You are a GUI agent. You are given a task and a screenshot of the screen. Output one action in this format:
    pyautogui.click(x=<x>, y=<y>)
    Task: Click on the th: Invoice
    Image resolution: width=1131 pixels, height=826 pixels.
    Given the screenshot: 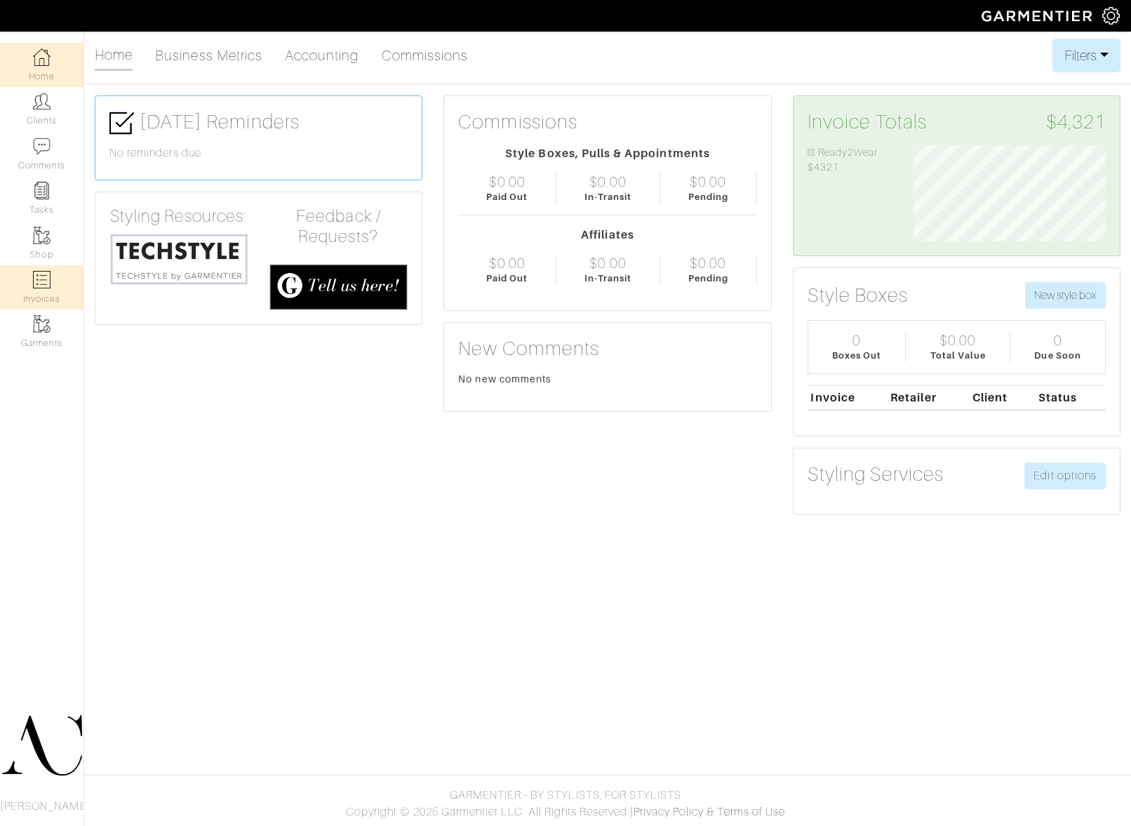 What is the action you would take?
    pyautogui.click(x=848, y=397)
    